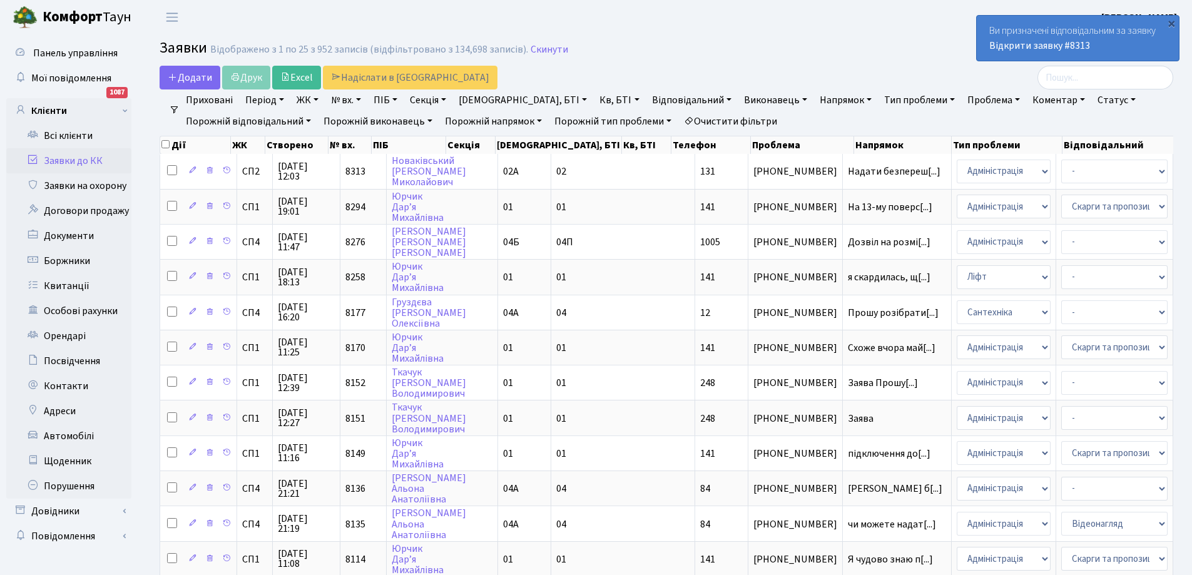 This screenshot has height=575, width=1192. What do you see at coordinates (369, 49) in the screenshot?
I see `div: Відображено з 1 по 25 з 952 записів (відфільтровано з 134,698 записів).` at bounding box center [369, 49].